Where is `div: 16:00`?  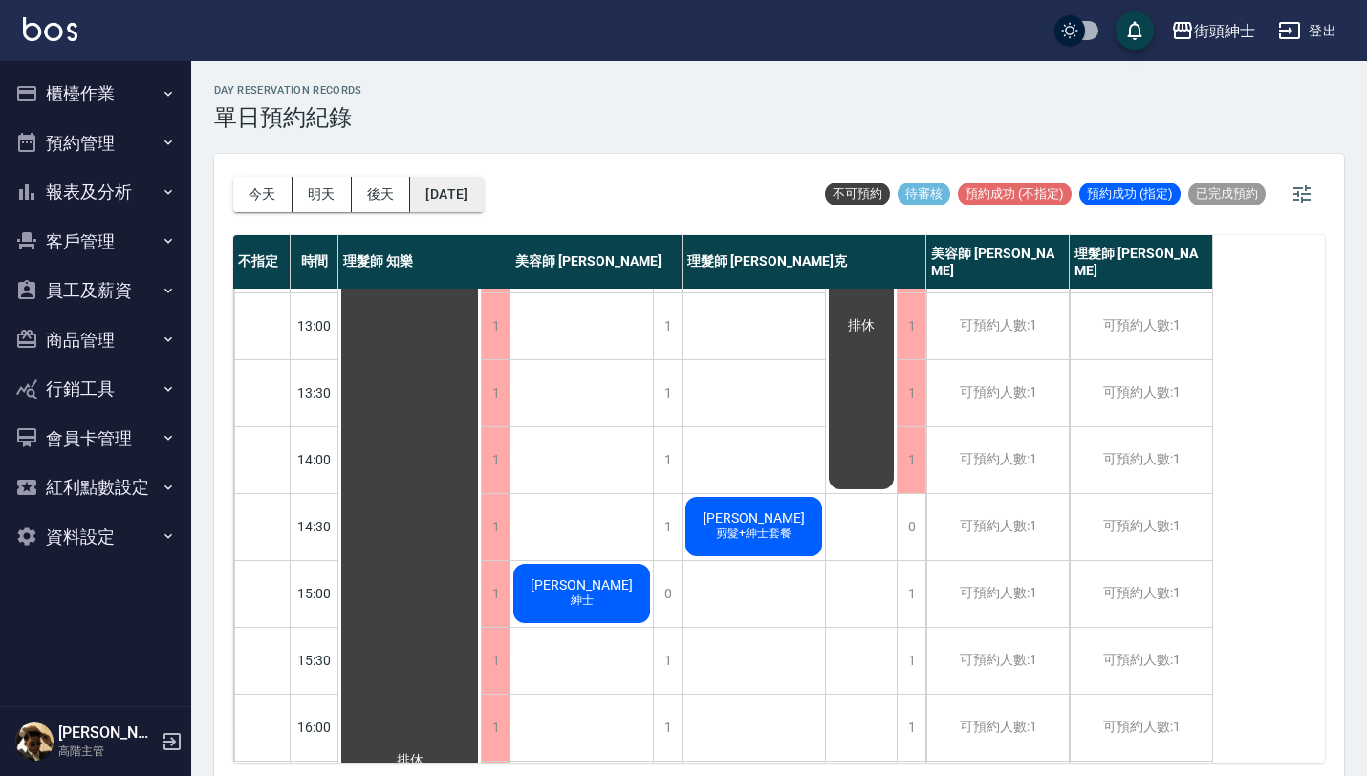
div: 16:00 is located at coordinates (314, 727).